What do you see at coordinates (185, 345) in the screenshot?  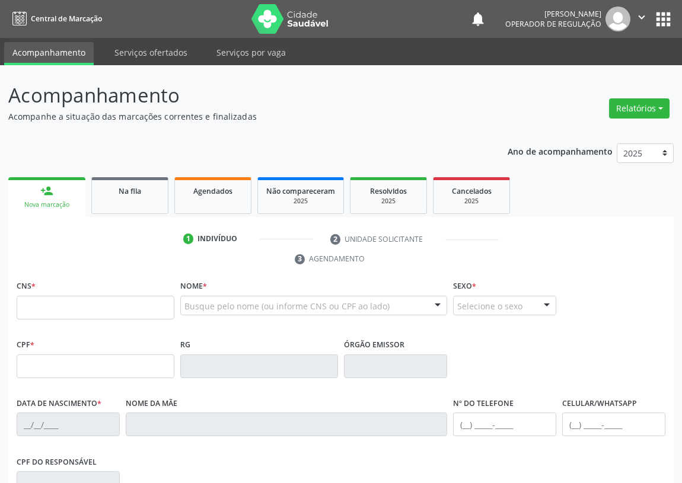 I see `label: RG` at bounding box center [185, 345].